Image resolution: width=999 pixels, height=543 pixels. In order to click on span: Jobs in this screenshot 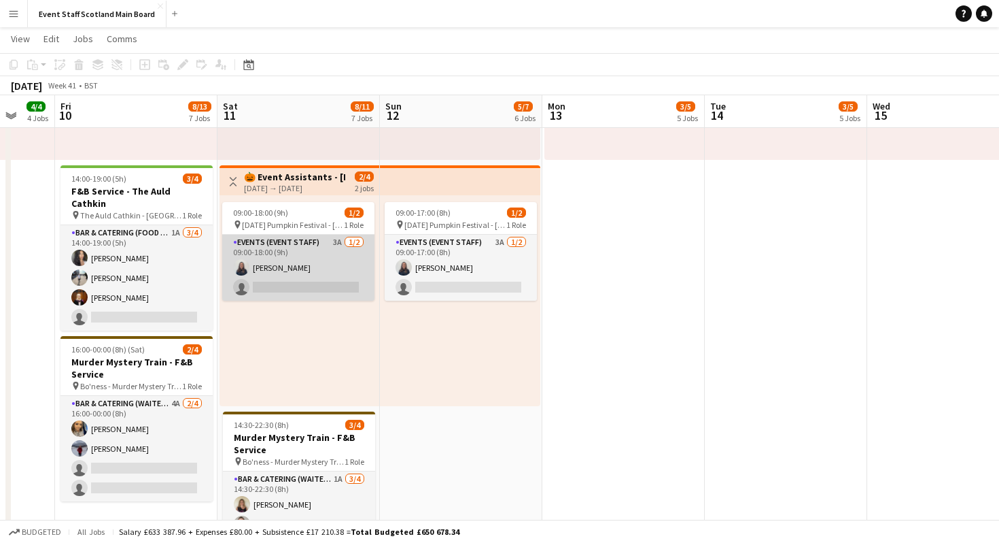, I will do `click(83, 39)`.